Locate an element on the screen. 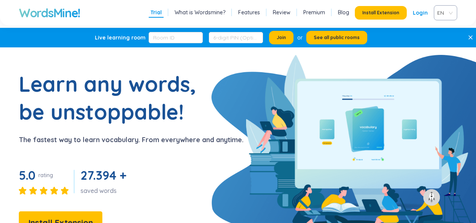 This screenshot has height=223, width=476. span: Join is located at coordinates (281, 38).